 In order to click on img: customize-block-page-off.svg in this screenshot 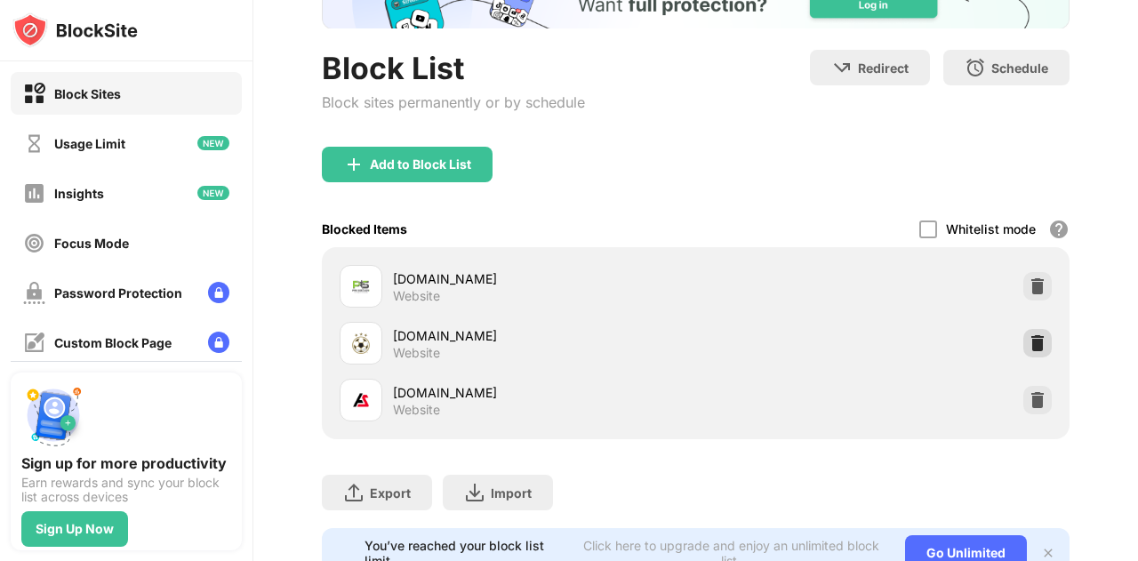, I will do `click(34, 342)`.